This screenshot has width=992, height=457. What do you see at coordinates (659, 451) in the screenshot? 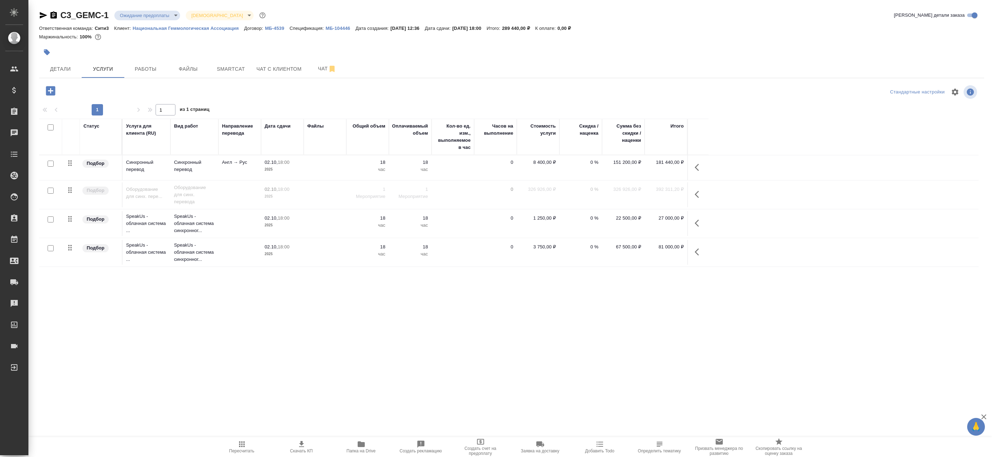
I see `span: Определить тематику` at bounding box center [659, 451].